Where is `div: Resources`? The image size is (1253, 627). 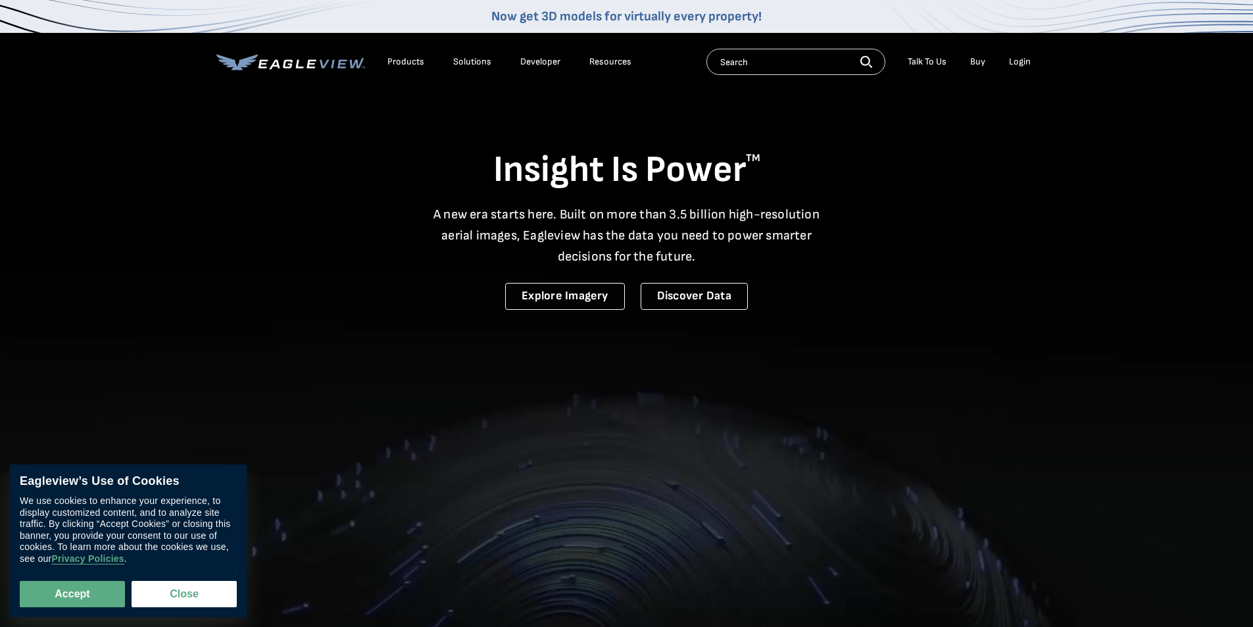 div: Resources is located at coordinates (610, 62).